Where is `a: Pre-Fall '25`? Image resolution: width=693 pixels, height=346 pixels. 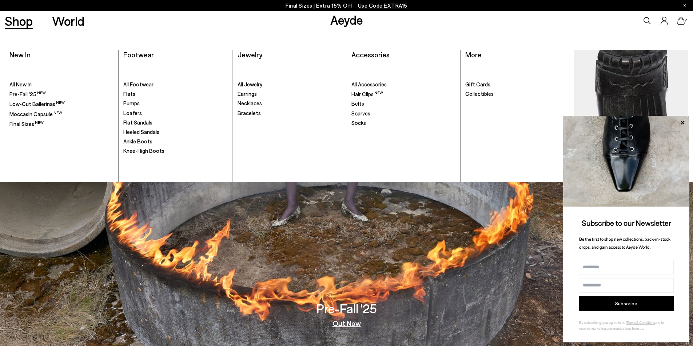
a: Pre-Fall '25 is located at coordinates (61, 94).